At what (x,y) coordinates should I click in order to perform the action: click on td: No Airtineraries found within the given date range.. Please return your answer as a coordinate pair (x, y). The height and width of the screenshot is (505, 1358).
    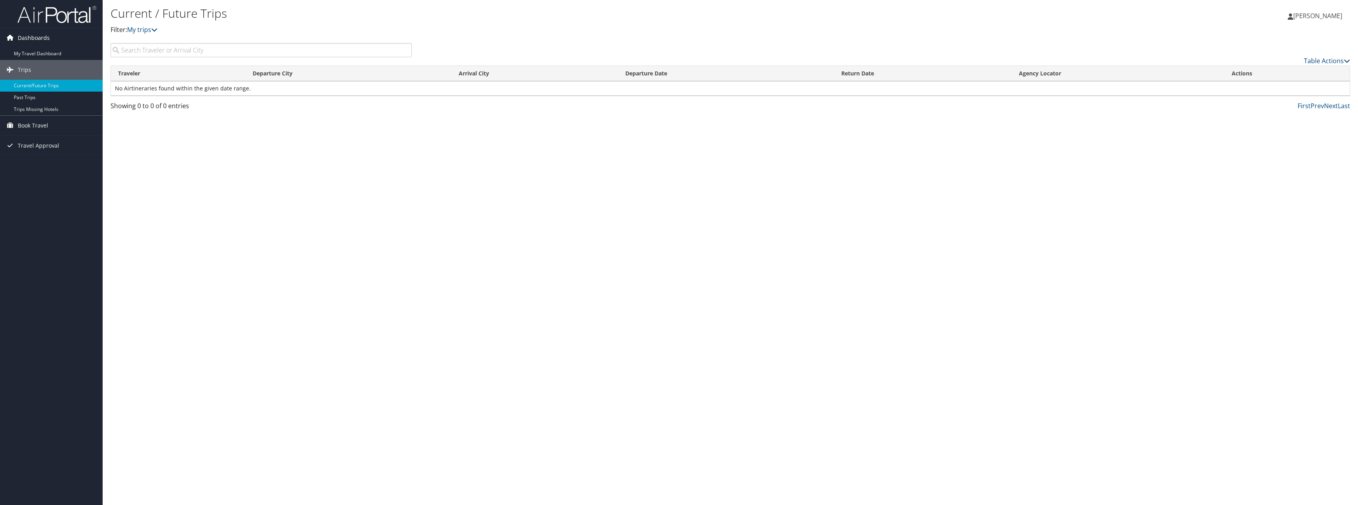
    Looking at the image, I should click on (730, 88).